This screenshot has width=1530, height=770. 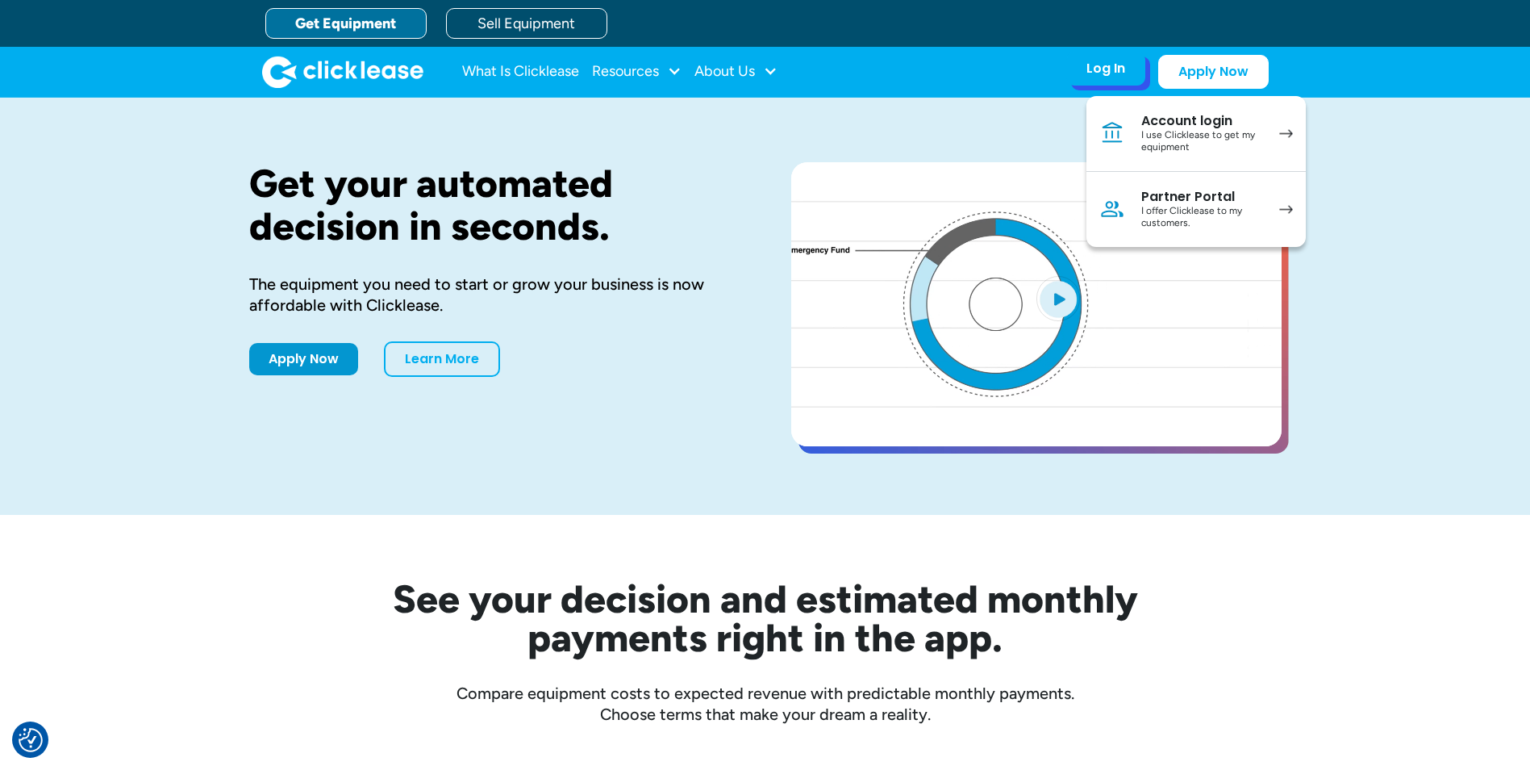 I want to click on a: What Is Clicklease, so click(x=520, y=72).